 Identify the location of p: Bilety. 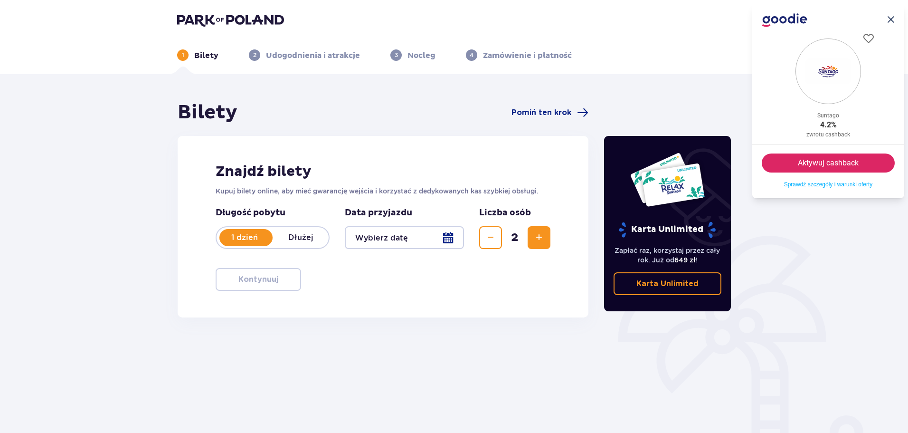
(206, 56).